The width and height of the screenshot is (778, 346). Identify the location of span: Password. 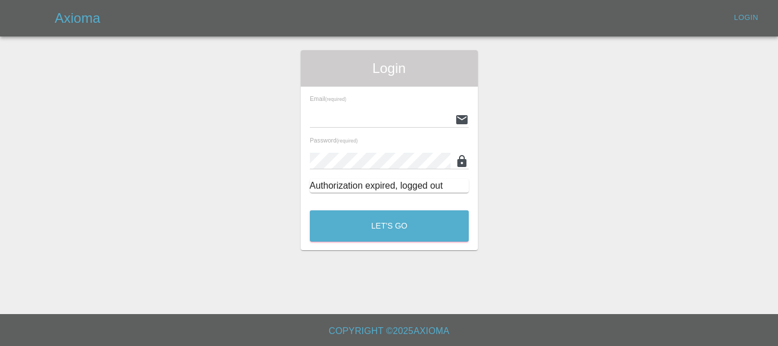
(334, 140).